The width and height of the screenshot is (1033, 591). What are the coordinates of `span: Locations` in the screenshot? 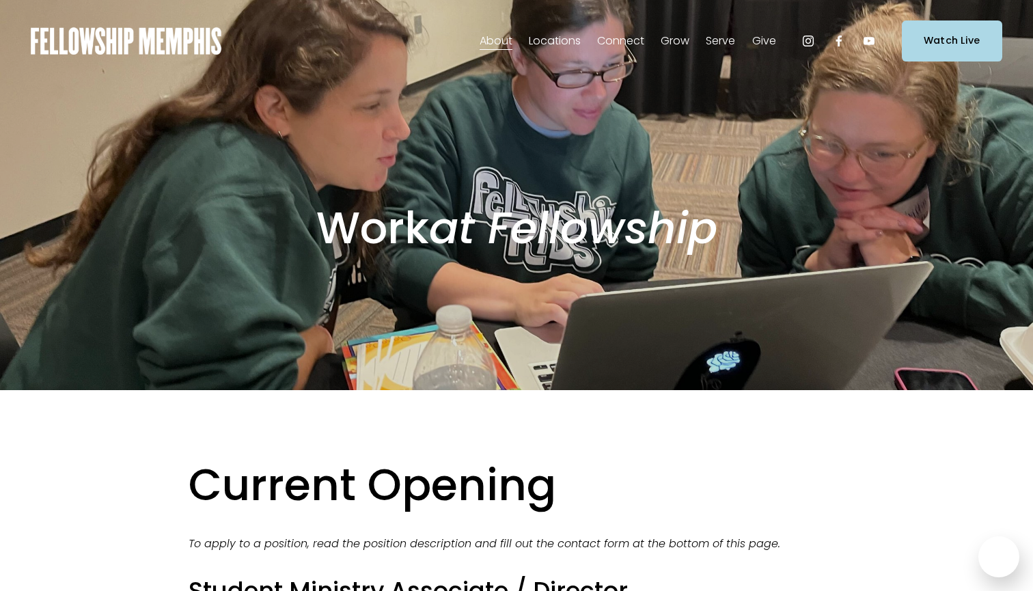 It's located at (555, 41).